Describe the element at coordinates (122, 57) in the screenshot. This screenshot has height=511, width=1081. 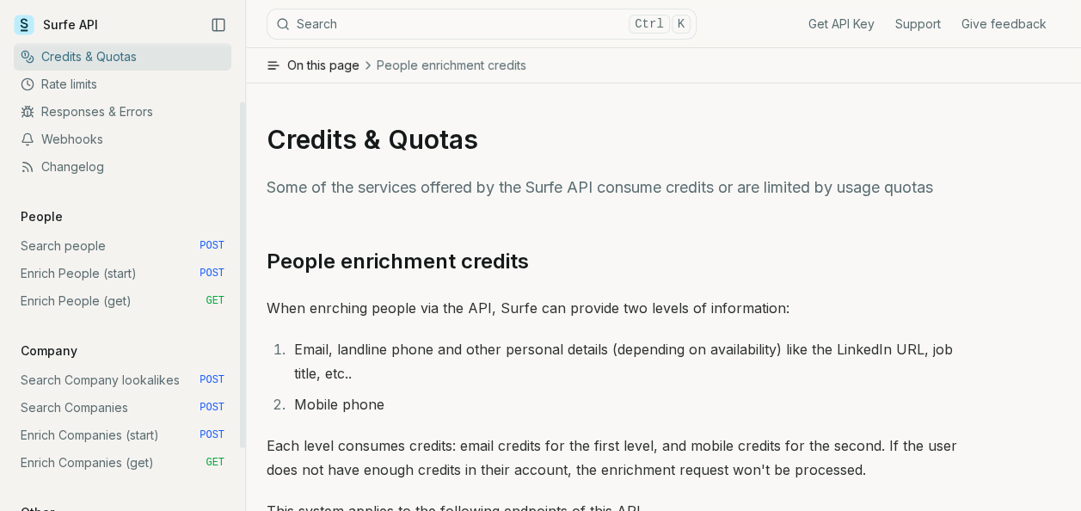
I see `a: Credits & Quotas` at that location.